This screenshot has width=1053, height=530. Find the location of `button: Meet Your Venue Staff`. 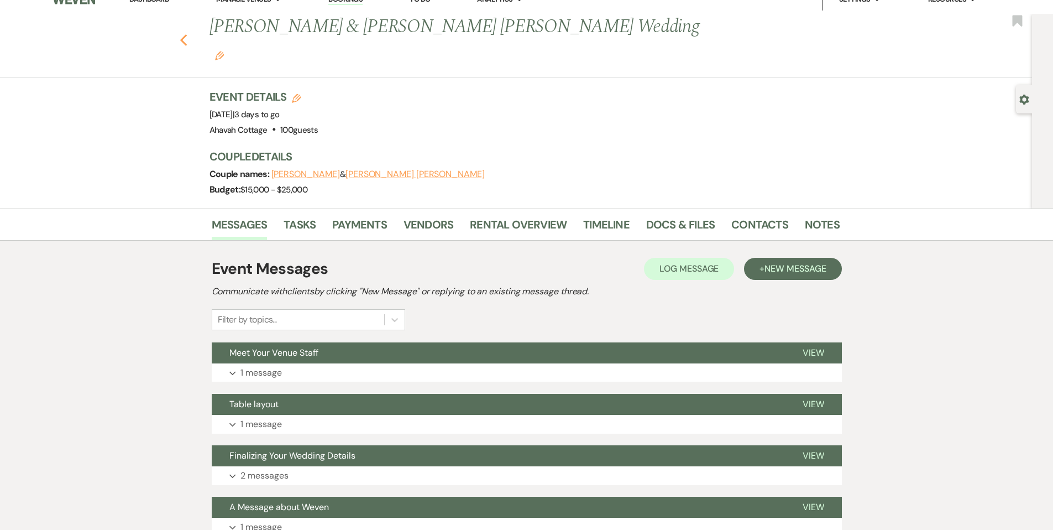

button: Meet Your Venue Staff is located at coordinates (498, 353).